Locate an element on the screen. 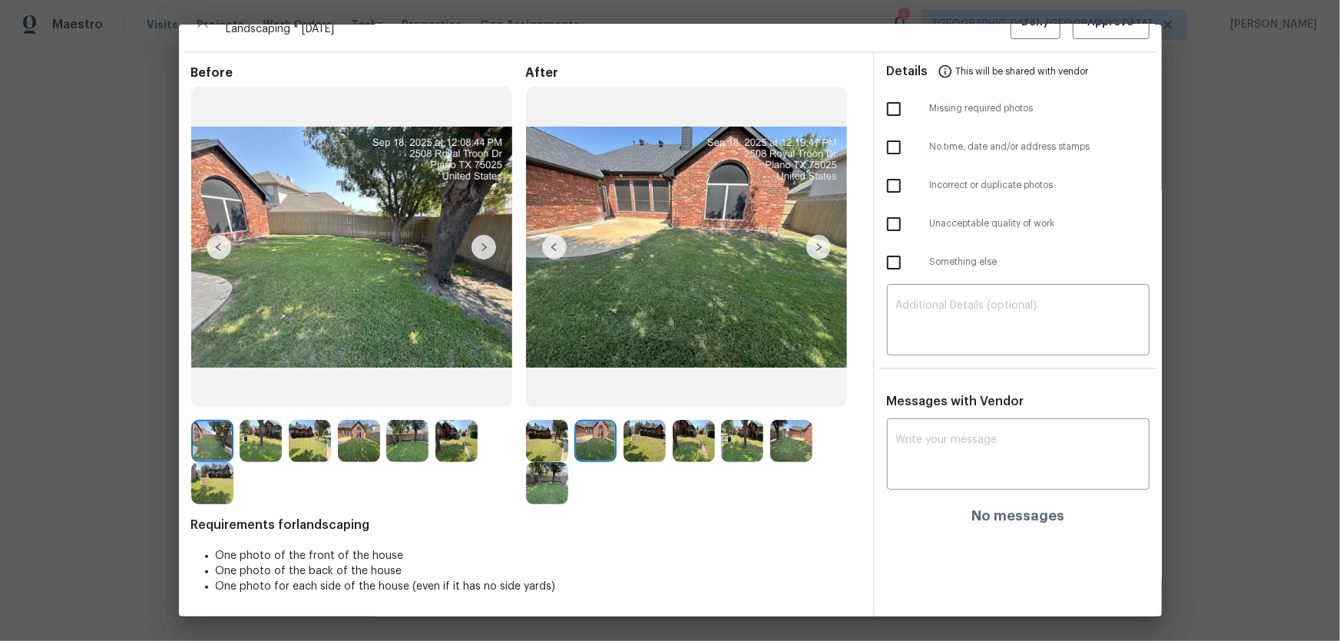  span: Missing required photos is located at coordinates (1040, 108).